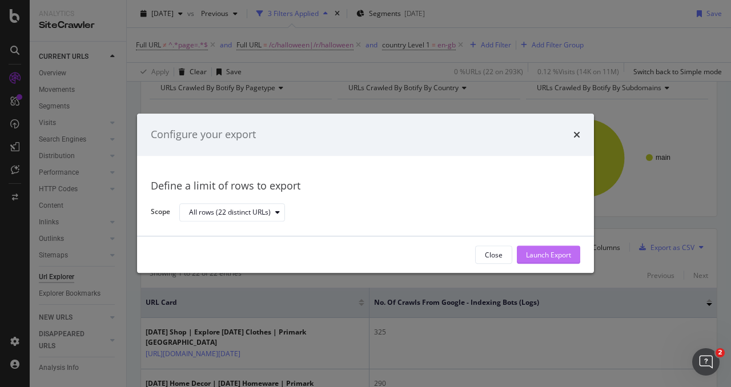 Image resolution: width=731 pixels, height=387 pixels. Describe the element at coordinates (577, 135) in the screenshot. I see `div: times` at that location.